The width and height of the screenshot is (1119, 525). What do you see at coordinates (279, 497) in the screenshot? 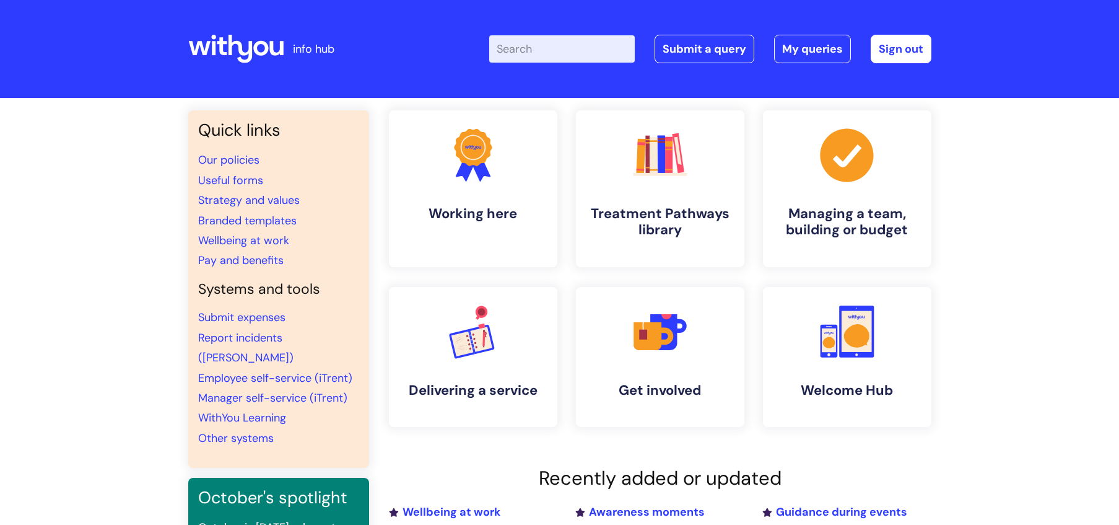
I see `h3: October's spotlight` at bounding box center [279, 497].